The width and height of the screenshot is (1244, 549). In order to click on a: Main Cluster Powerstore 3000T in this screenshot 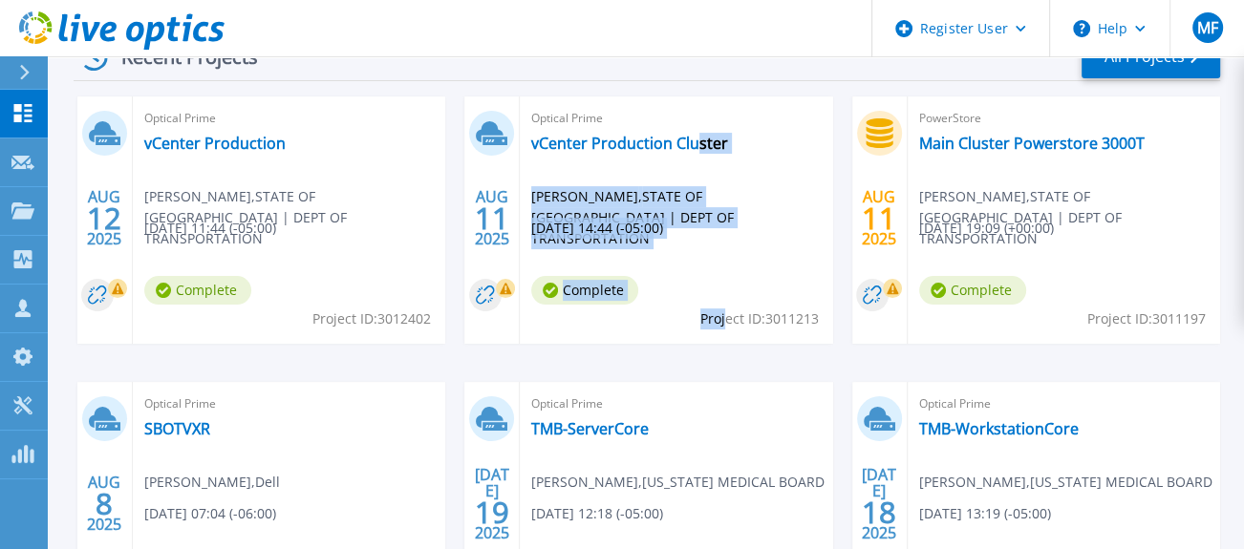, I will do `click(1032, 143)`.